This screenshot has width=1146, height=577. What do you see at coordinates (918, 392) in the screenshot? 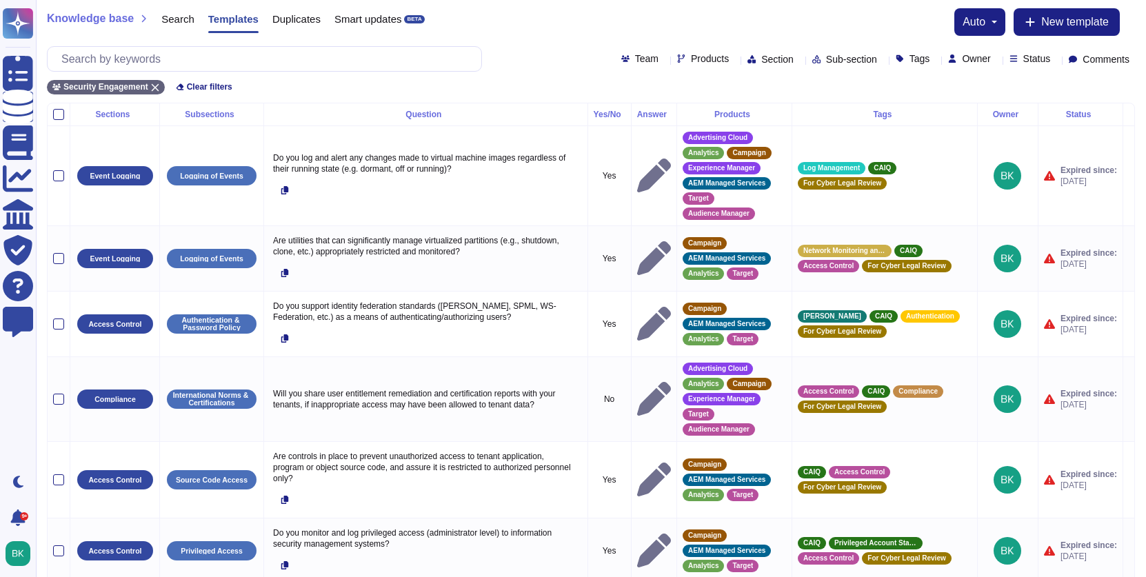
I see `span: Compliance` at bounding box center [918, 392].